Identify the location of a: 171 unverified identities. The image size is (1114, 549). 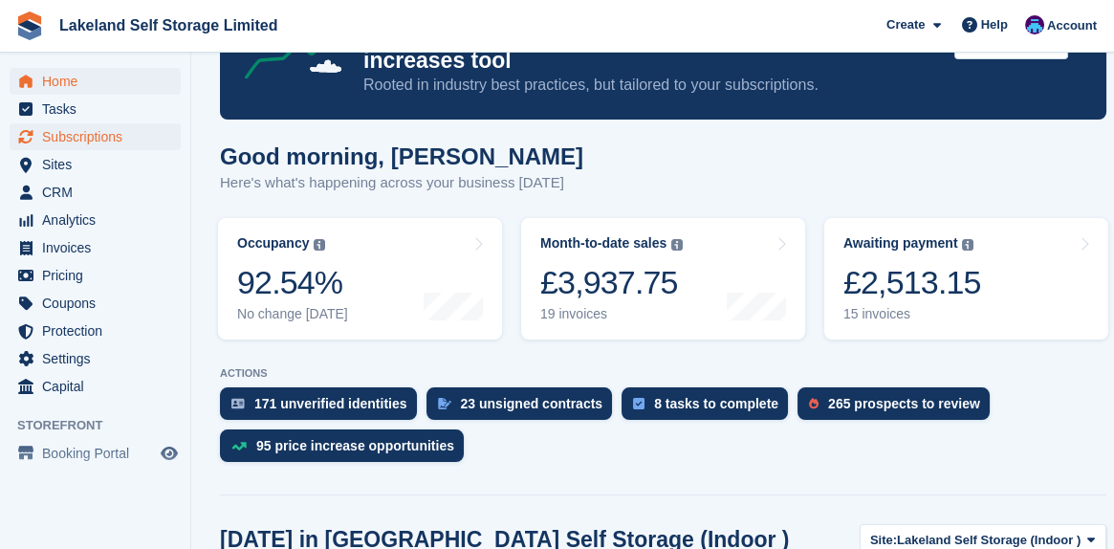
(323, 408).